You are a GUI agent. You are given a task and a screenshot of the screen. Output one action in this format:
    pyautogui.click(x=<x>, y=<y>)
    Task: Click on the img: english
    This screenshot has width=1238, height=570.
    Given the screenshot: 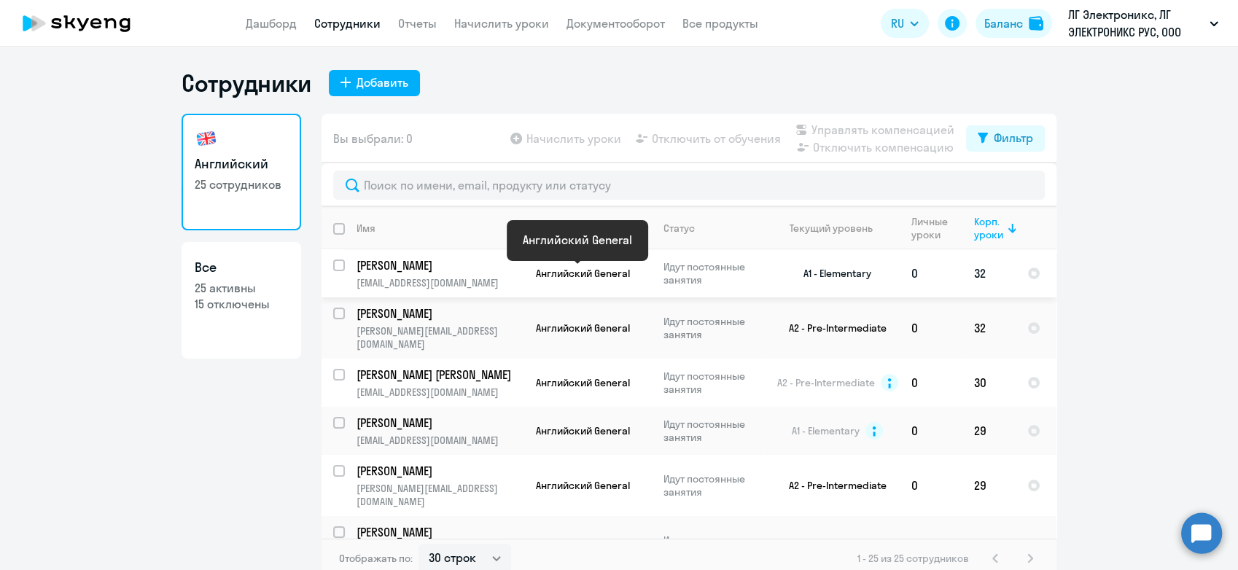 What is the action you would take?
    pyautogui.click(x=206, y=139)
    